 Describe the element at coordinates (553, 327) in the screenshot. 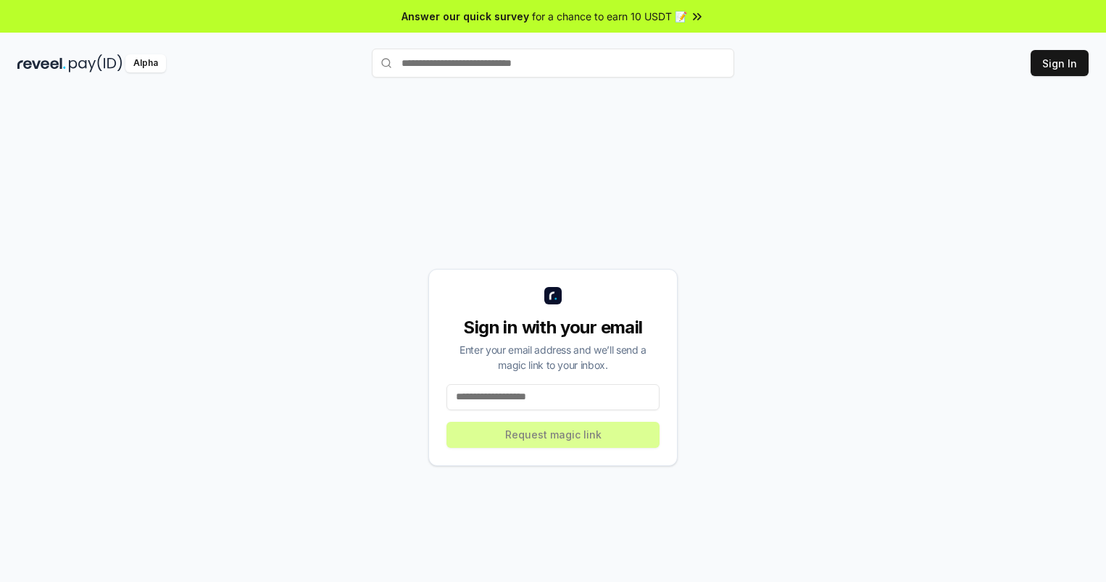

I see `div: Sign in with your email` at that location.